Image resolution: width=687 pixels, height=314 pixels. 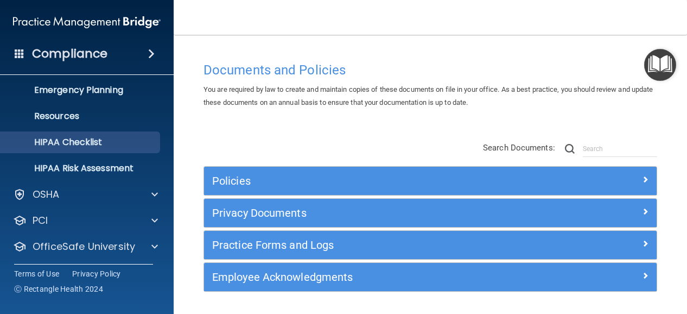 What do you see at coordinates (430, 70) in the screenshot?
I see `h4: Documents and Policies` at bounding box center [430, 70].